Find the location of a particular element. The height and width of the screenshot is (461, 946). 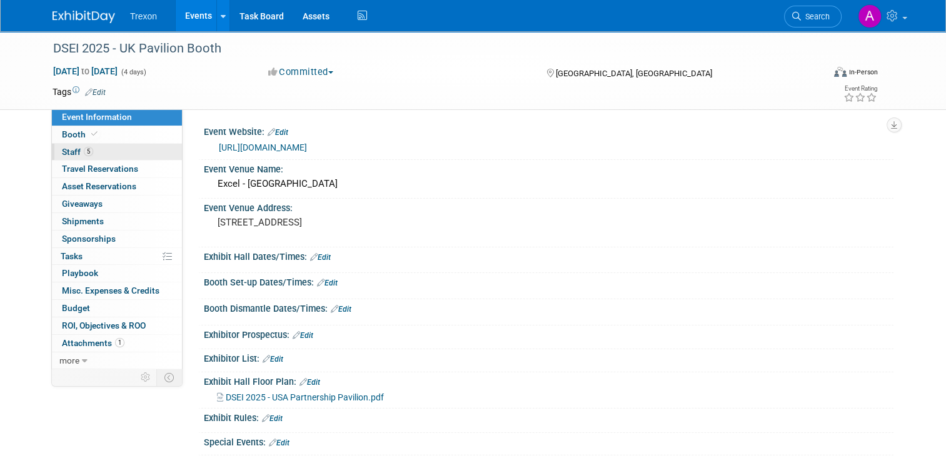

a: Event Information is located at coordinates (117, 117).